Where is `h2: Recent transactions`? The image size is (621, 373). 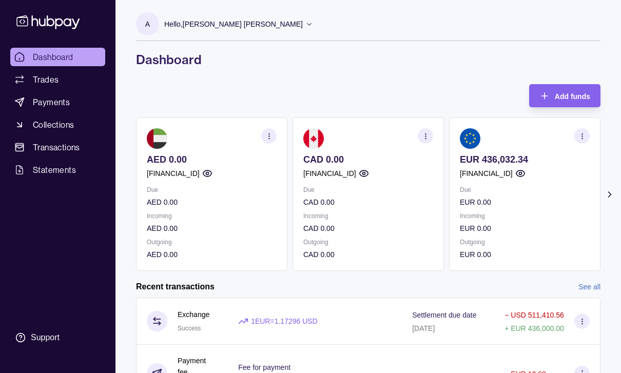
h2: Recent transactions is located at coordinates (175, 287).